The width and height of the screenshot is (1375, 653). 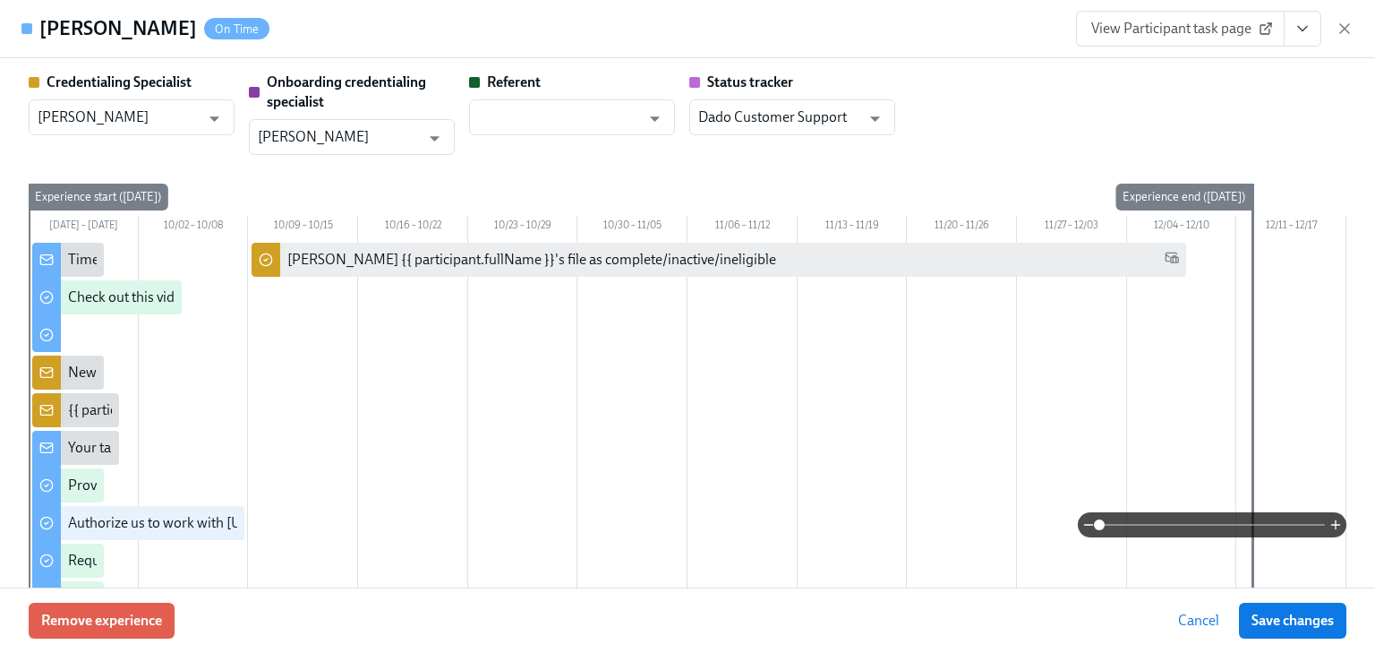 What do you see at coordinates (1303, 29) in the screenshot?
I see `button: View task page` at bounding box center [1303, 29].